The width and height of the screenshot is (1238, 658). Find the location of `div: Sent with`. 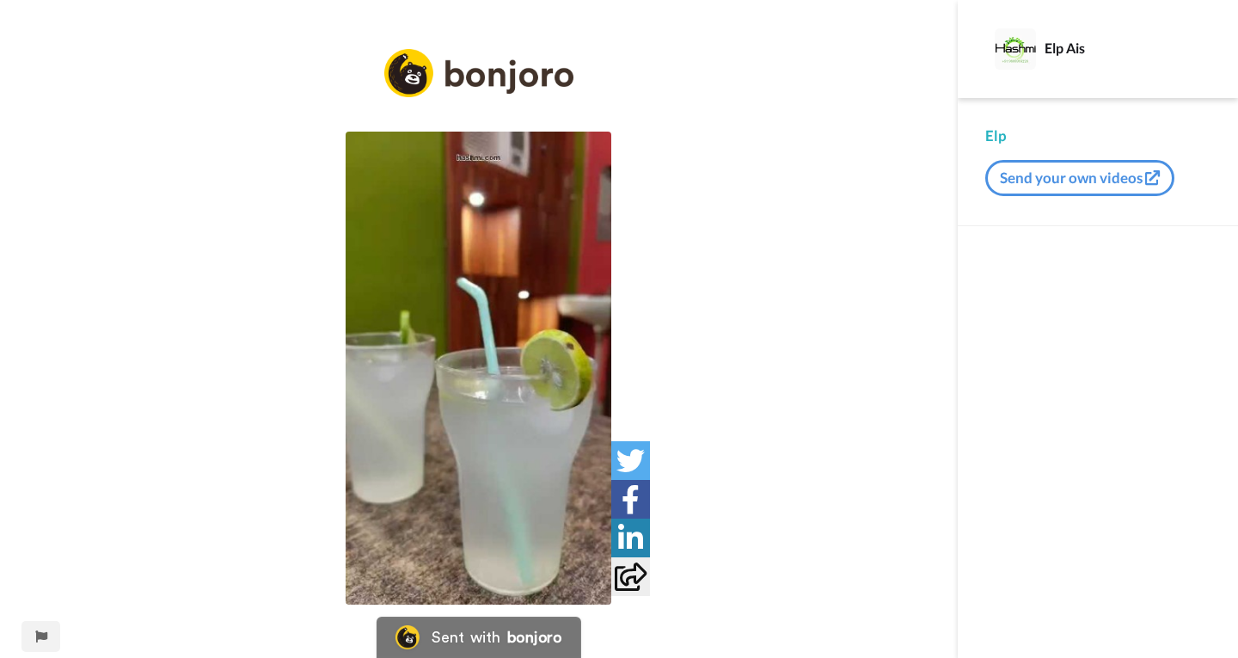

div: Sent with is located at coordinates (466, 637).